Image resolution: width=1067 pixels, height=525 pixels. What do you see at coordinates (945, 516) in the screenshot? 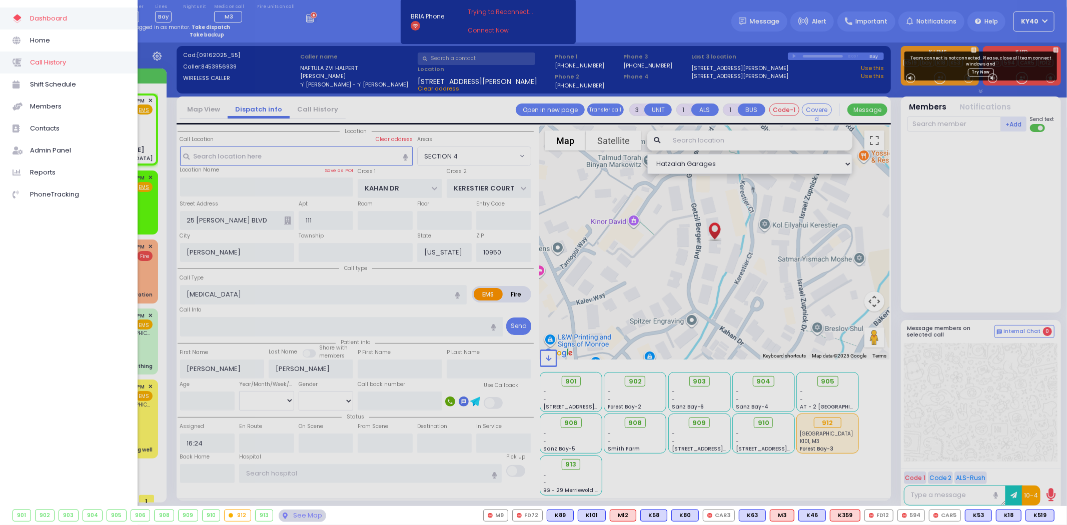
I see `div: CAR5` at bounding box center [945, 516].